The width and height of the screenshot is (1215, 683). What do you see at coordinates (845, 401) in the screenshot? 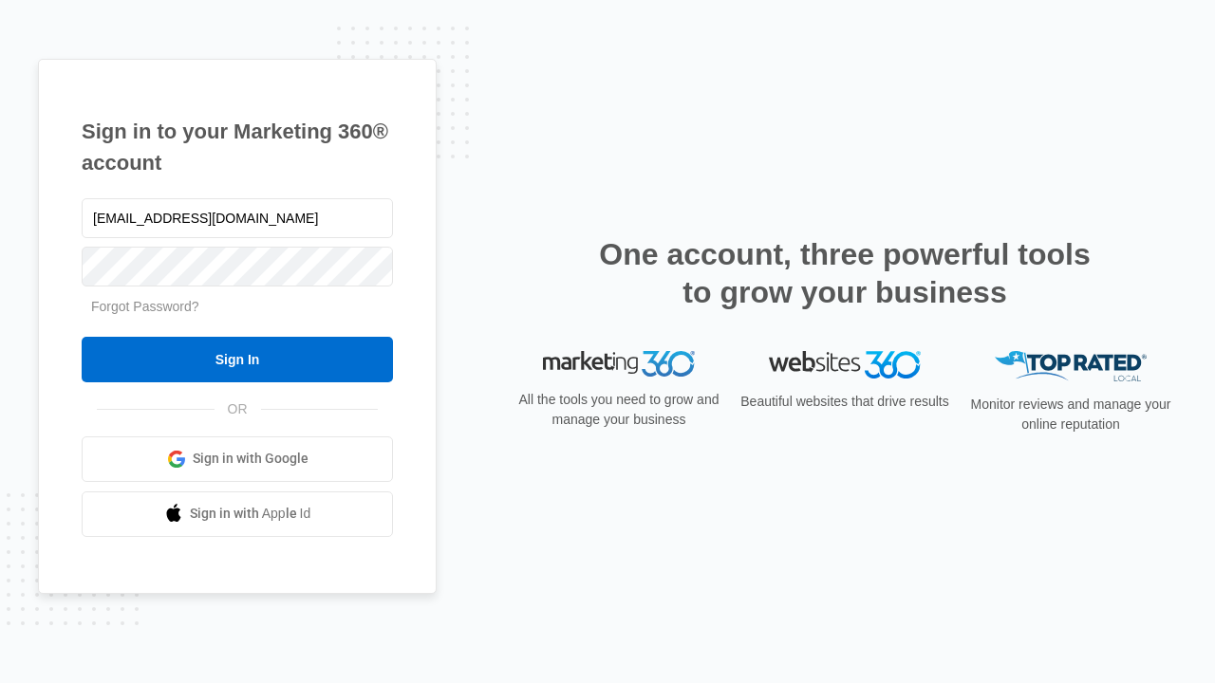
I see `p: Beautiful websites that drive results` at bounding box center [845, 401].